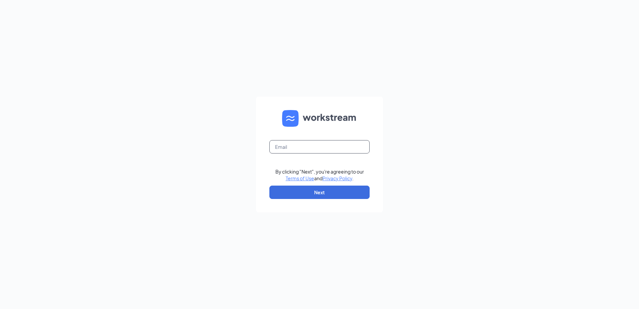 The height and width of the screenshot is (309, 639). Describe the element at coordinates (320, 147) in the screenshot. I see `input: Email` at that location.